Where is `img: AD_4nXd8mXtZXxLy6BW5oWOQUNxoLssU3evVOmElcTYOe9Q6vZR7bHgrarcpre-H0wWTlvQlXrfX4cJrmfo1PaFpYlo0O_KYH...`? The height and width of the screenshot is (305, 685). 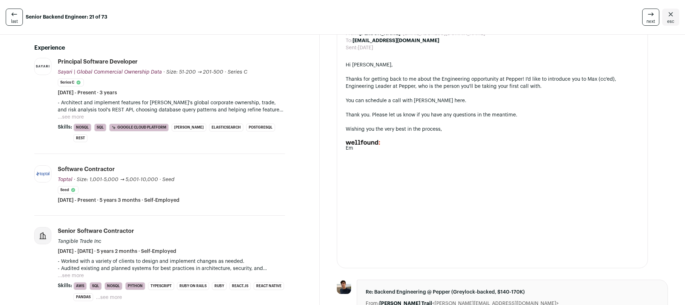 img: AD_4nXd8mXtZXxLy6BW5oWOQUNxoLssU3evVOmElcTYOe9Q6vZR7bHgrarcpre-H0wWTlvQlXrfX4cJrmfo1PaFpYlo0O_KYH... is located at coordinates (363, 142).